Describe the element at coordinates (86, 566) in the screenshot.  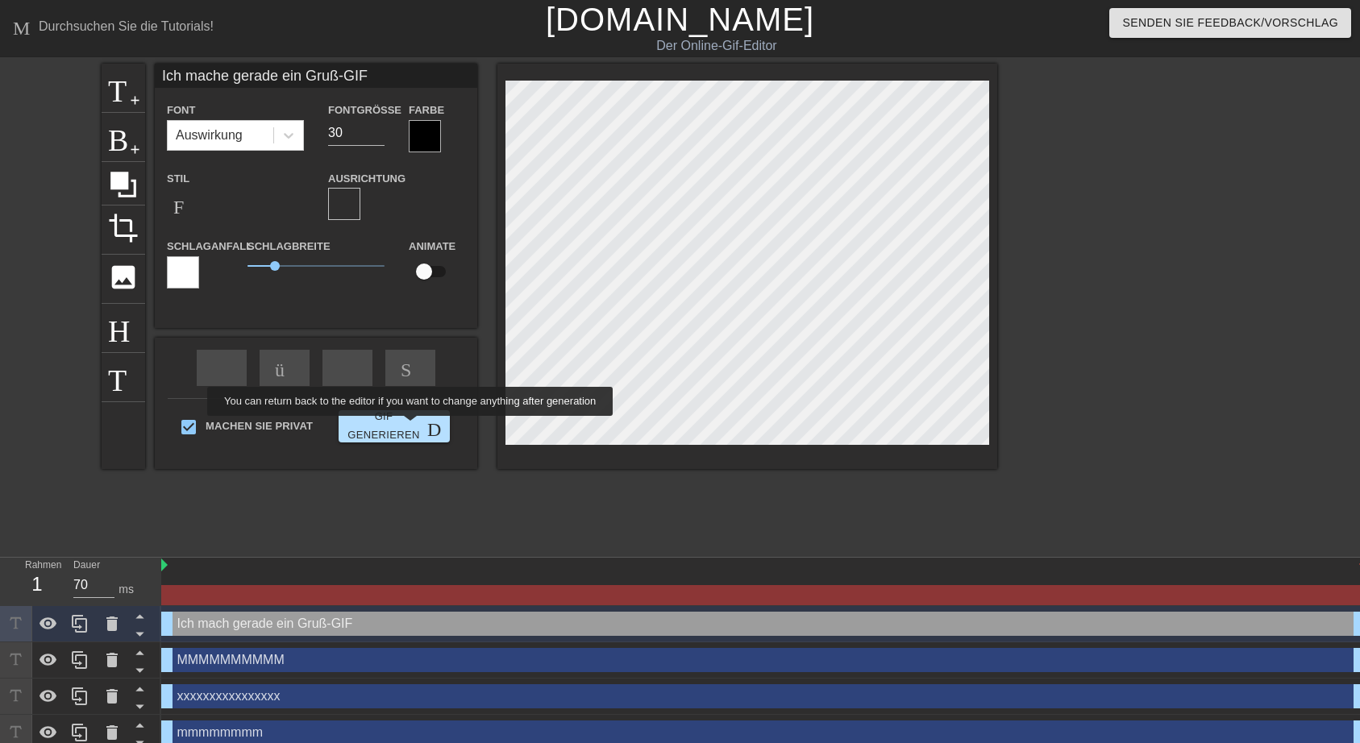
I see `label: Dauer` at that location.